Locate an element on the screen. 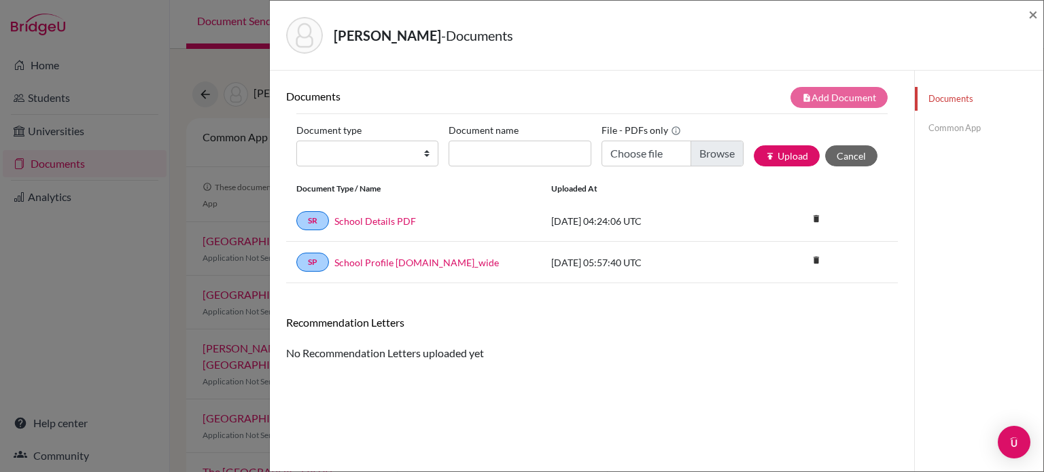  a: SP is located at coordinates (313, 262).